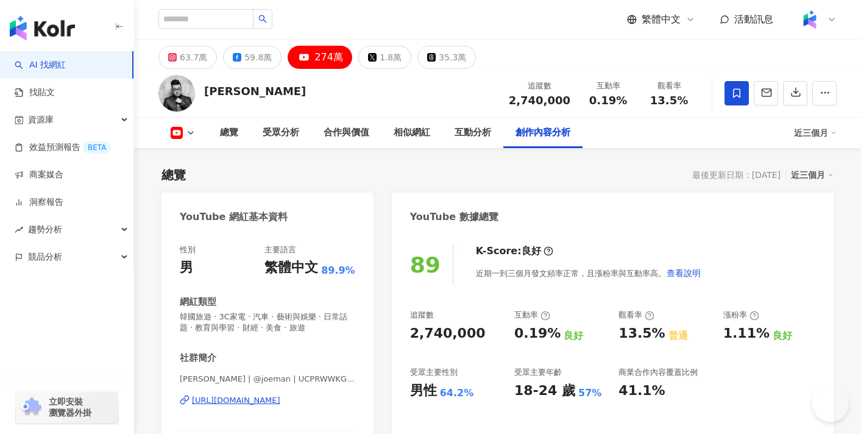  I want to click on div: 創作內容分析, so click(543, 133).